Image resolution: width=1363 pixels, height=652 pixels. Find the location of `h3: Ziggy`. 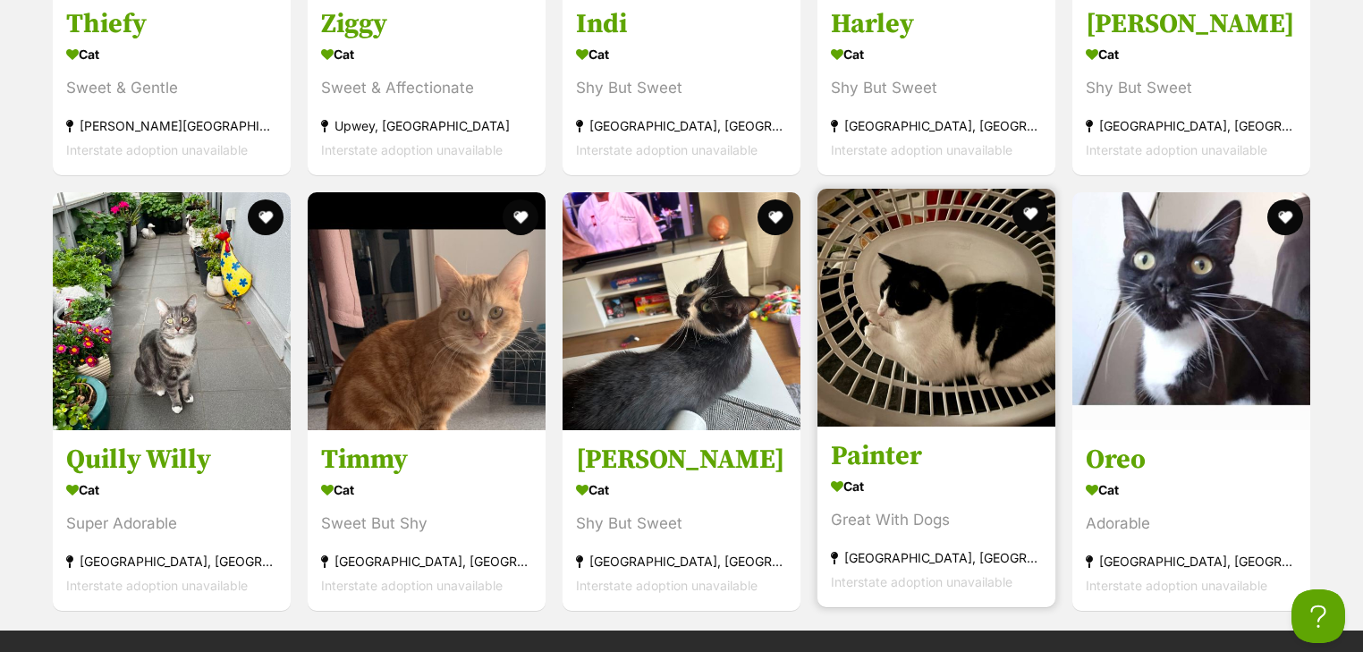

h3: Ziggy is located at coordinates (427, 24).